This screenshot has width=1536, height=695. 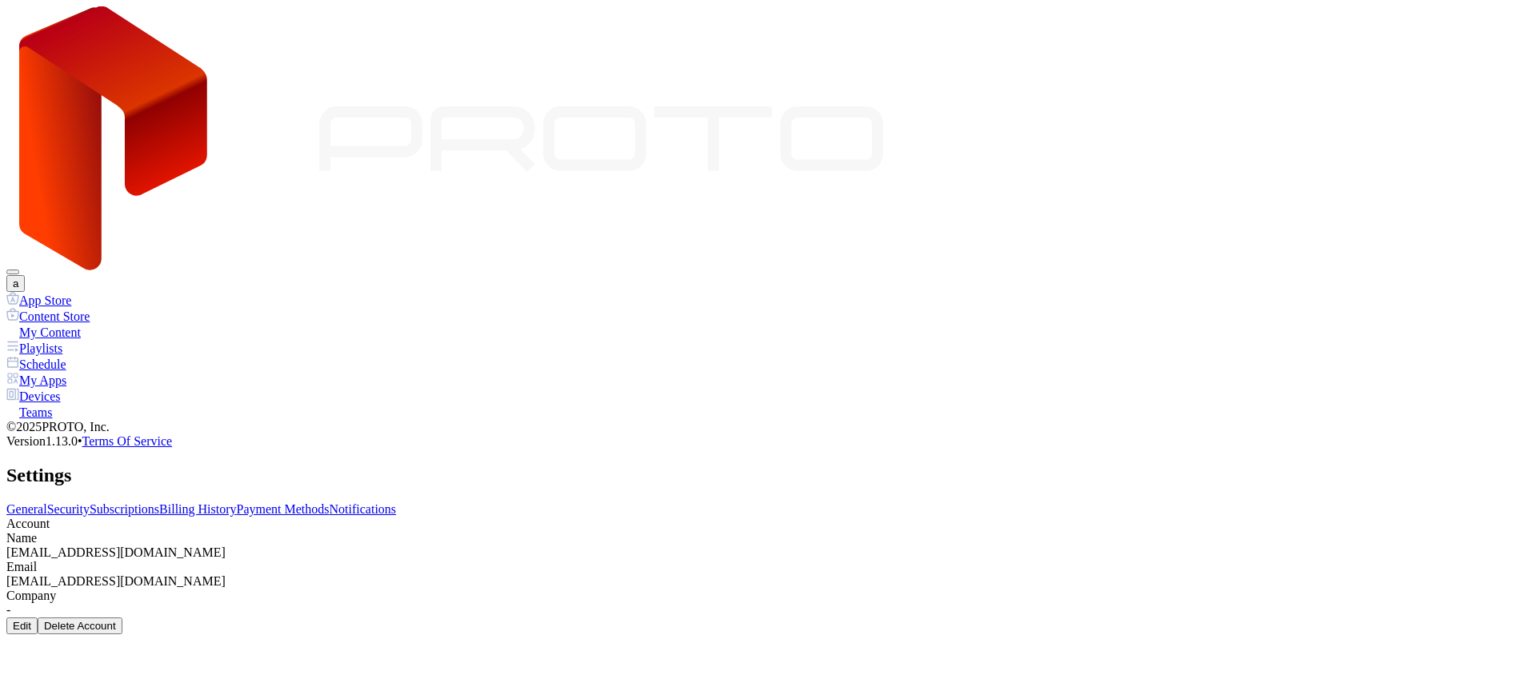 What do you see at coordinates (363, 509) in the screenshot?
I see `a: Notifications` at bounding box center [363, 509].